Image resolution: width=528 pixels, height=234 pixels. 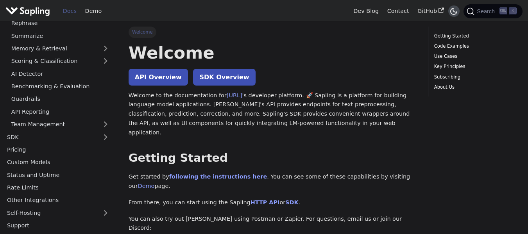 I want to click on a: HTTP API, so click(x=265, y=202).